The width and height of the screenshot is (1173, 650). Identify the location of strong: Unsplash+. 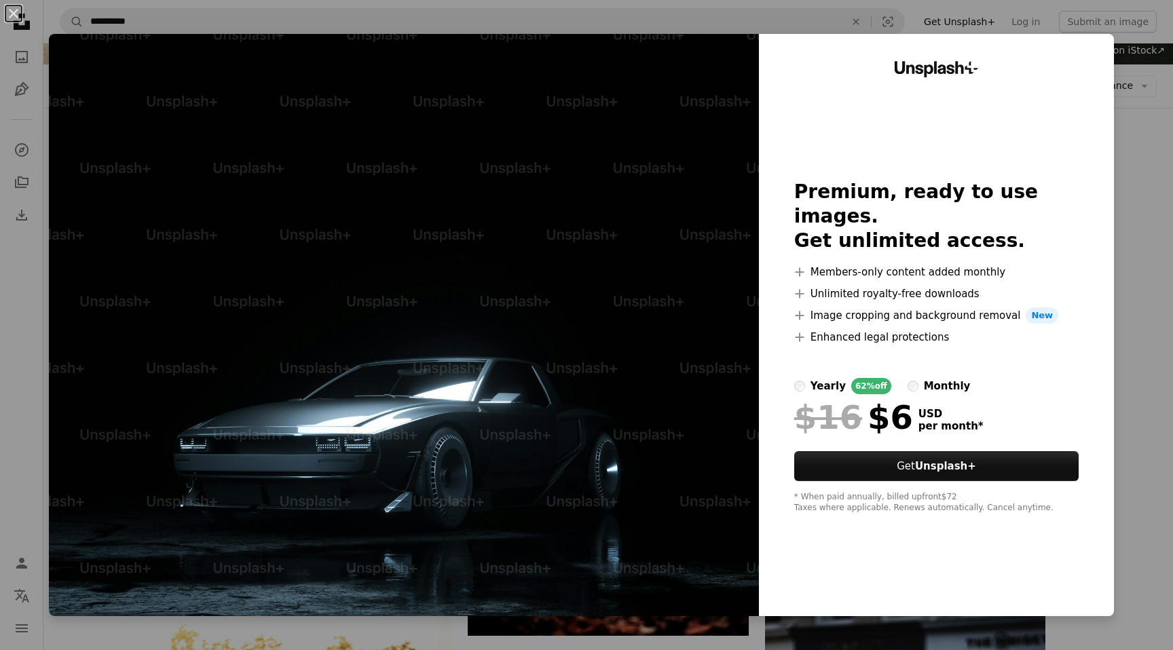
(945, 466).